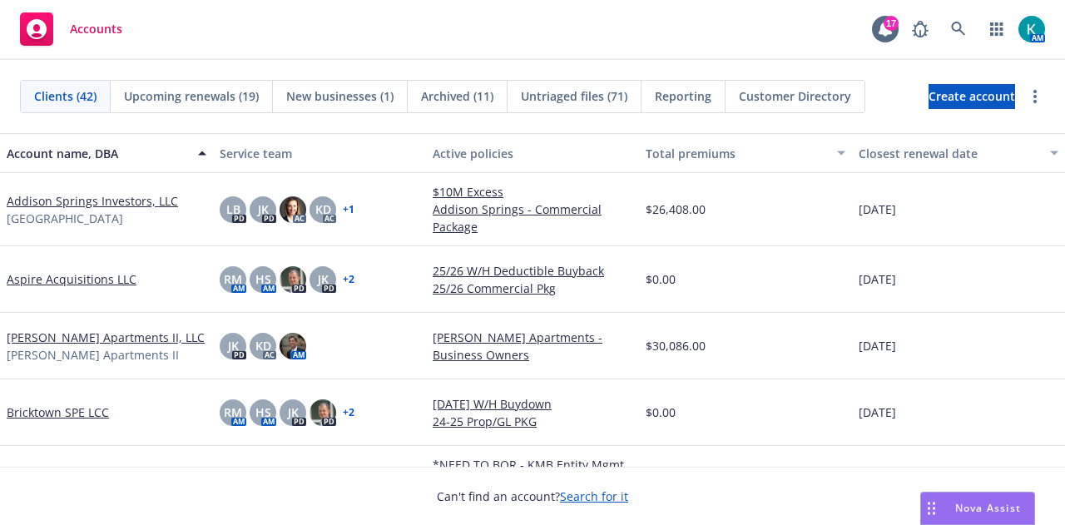 The height and width of the screenshot is (525, 1065). Describe the element at coordinates (736, 153) in the screenshot. I see `div: Total premiums` at that location.